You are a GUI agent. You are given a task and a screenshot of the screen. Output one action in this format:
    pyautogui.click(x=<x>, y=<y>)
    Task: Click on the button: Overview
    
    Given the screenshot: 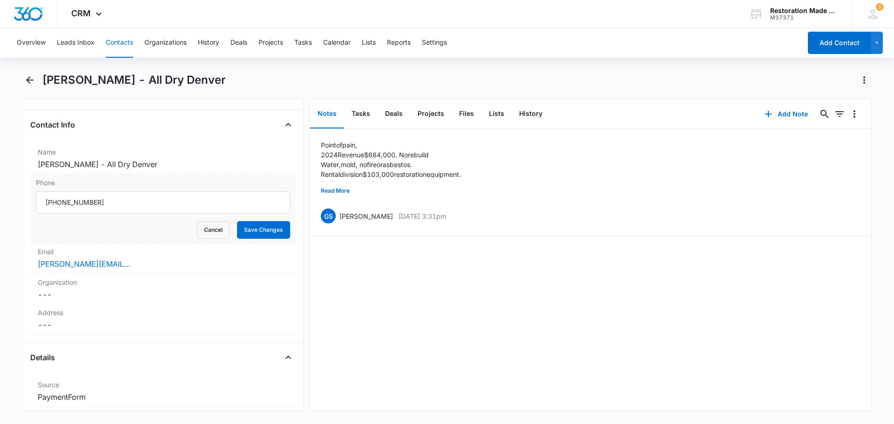 What is the action you would take?
    pyautogui.click(x=31, y=43)
    